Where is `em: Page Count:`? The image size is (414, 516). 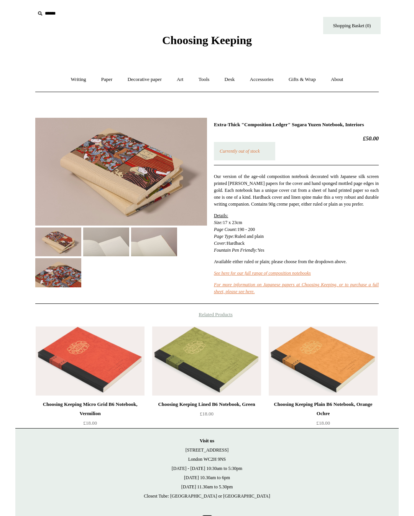
em: Page Count: is located at coordinates (225, 229).